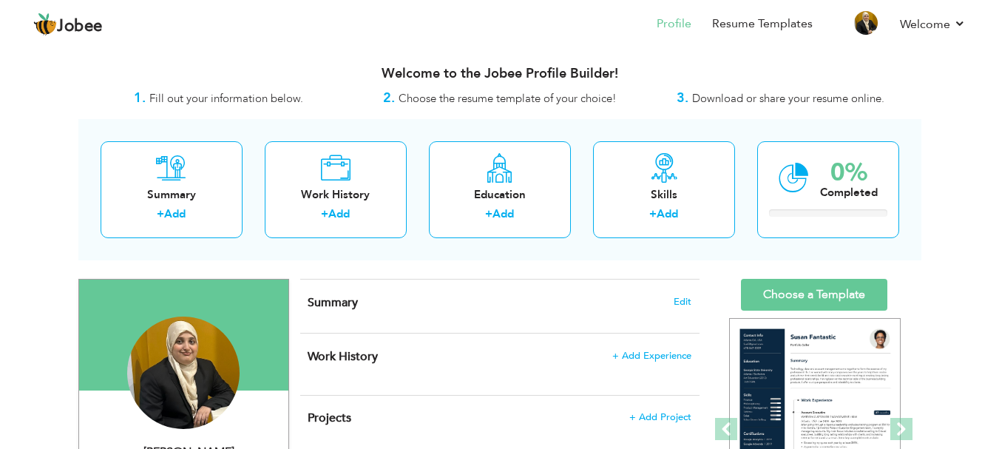 The height and width of the screenshot is (449, 999). I want to click on strong: 1., so click(140, 98).